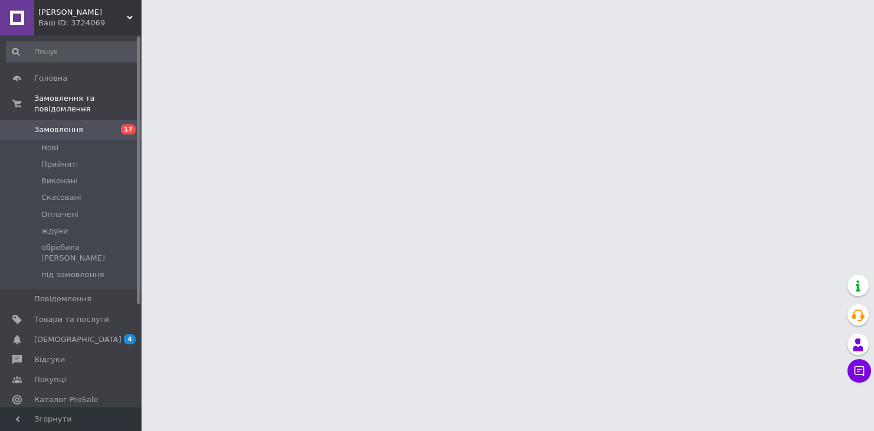 The image size is (874, 431). What do you see at coordinates (60, 215) in the screenshot?
I see `span: Оплачені` at bounding box center [60, 215].